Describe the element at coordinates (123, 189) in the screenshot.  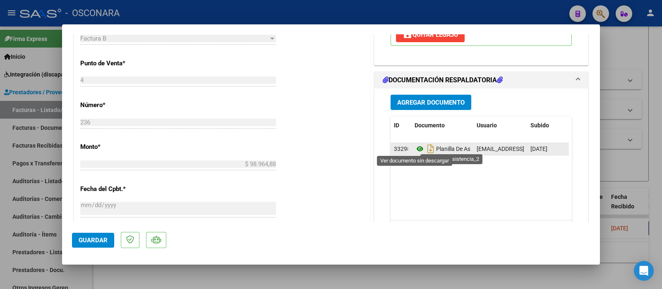
I see `p: Fecha del Cpbt.` at that location.